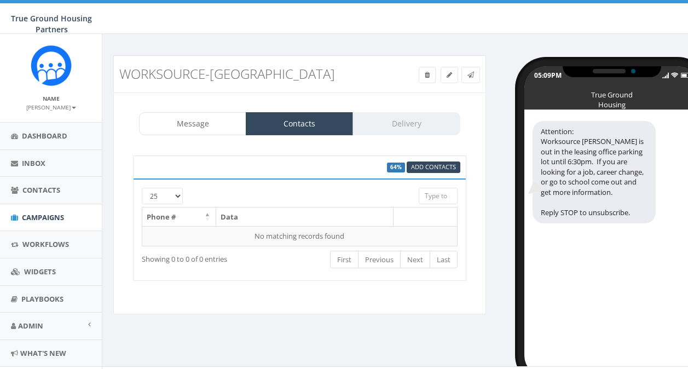  I want to click on input: Type to search, so click(438, 196).